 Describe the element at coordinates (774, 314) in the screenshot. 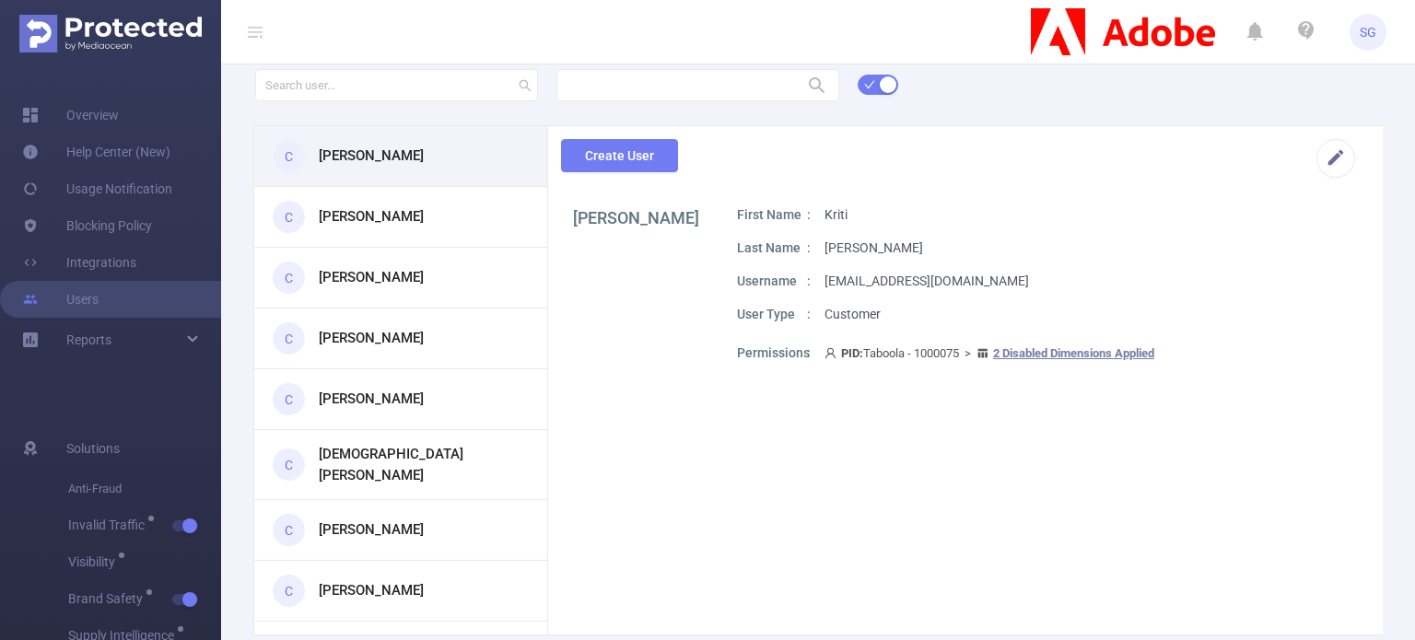

I see `p: User Type` at that location.